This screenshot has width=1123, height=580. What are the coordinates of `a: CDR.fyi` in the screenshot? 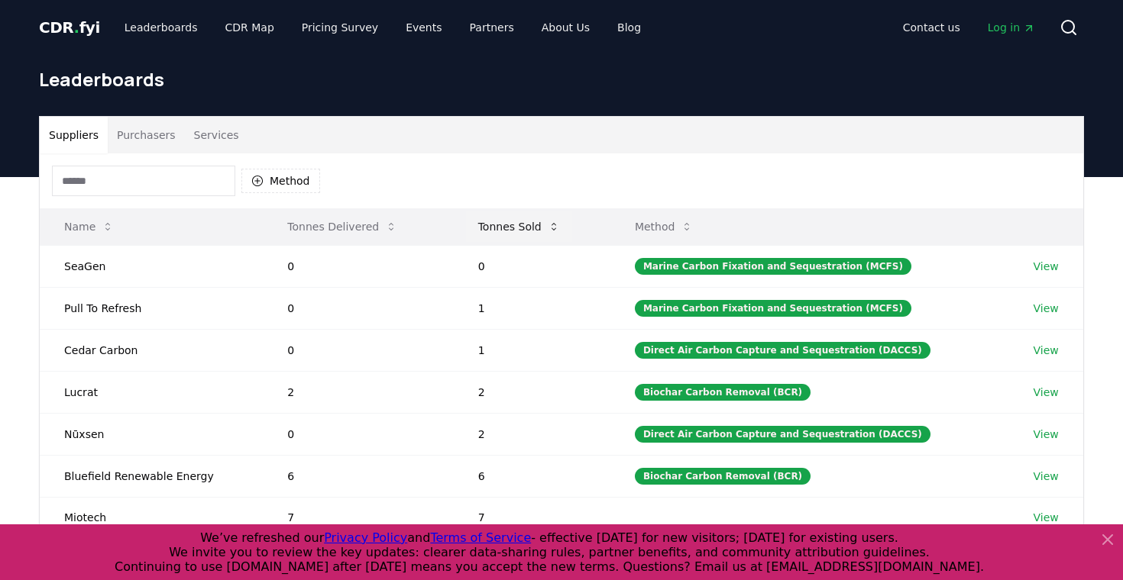 It's located at (70, 27).